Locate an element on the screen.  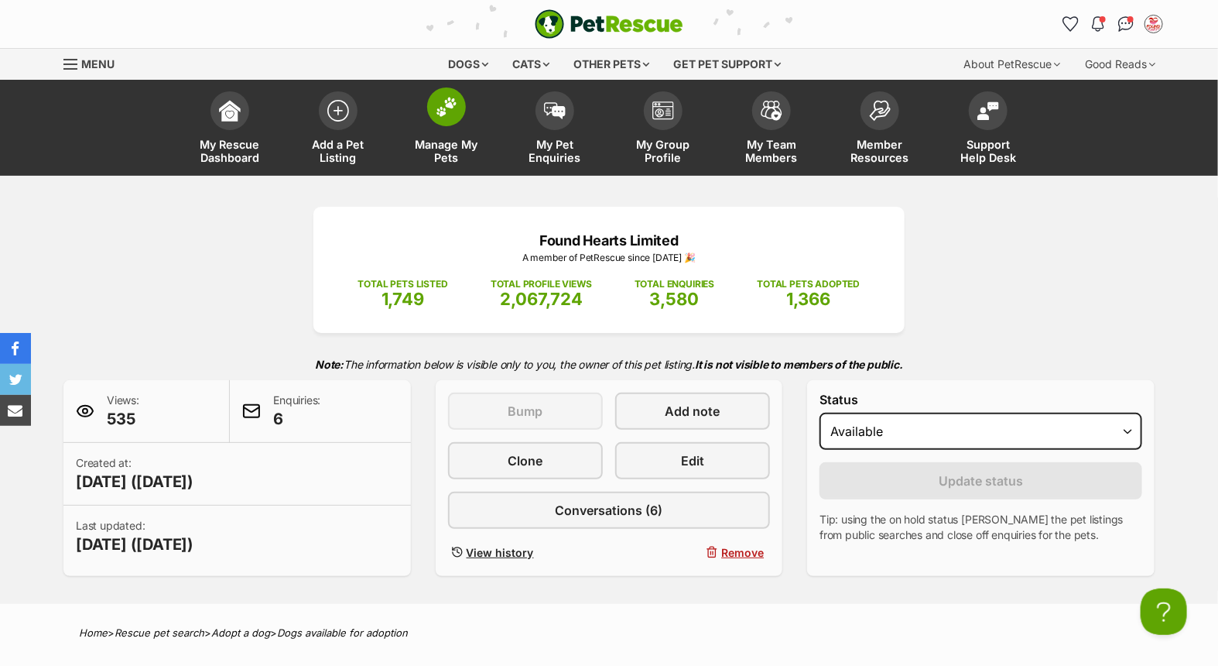
label: Status is located at coordinates (981, 399).